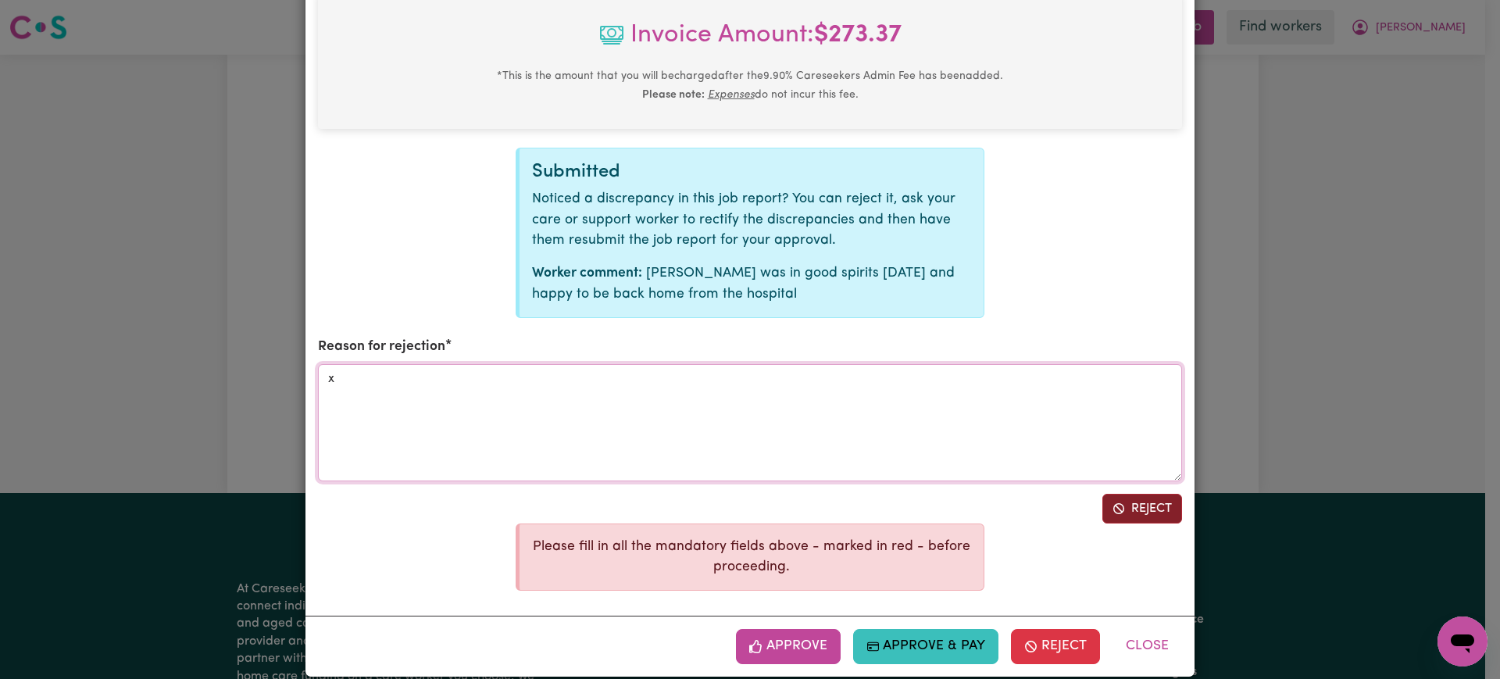  Describe the element at coordinates (750, 423) in the screenshot. I see `textarea: x` at that location.